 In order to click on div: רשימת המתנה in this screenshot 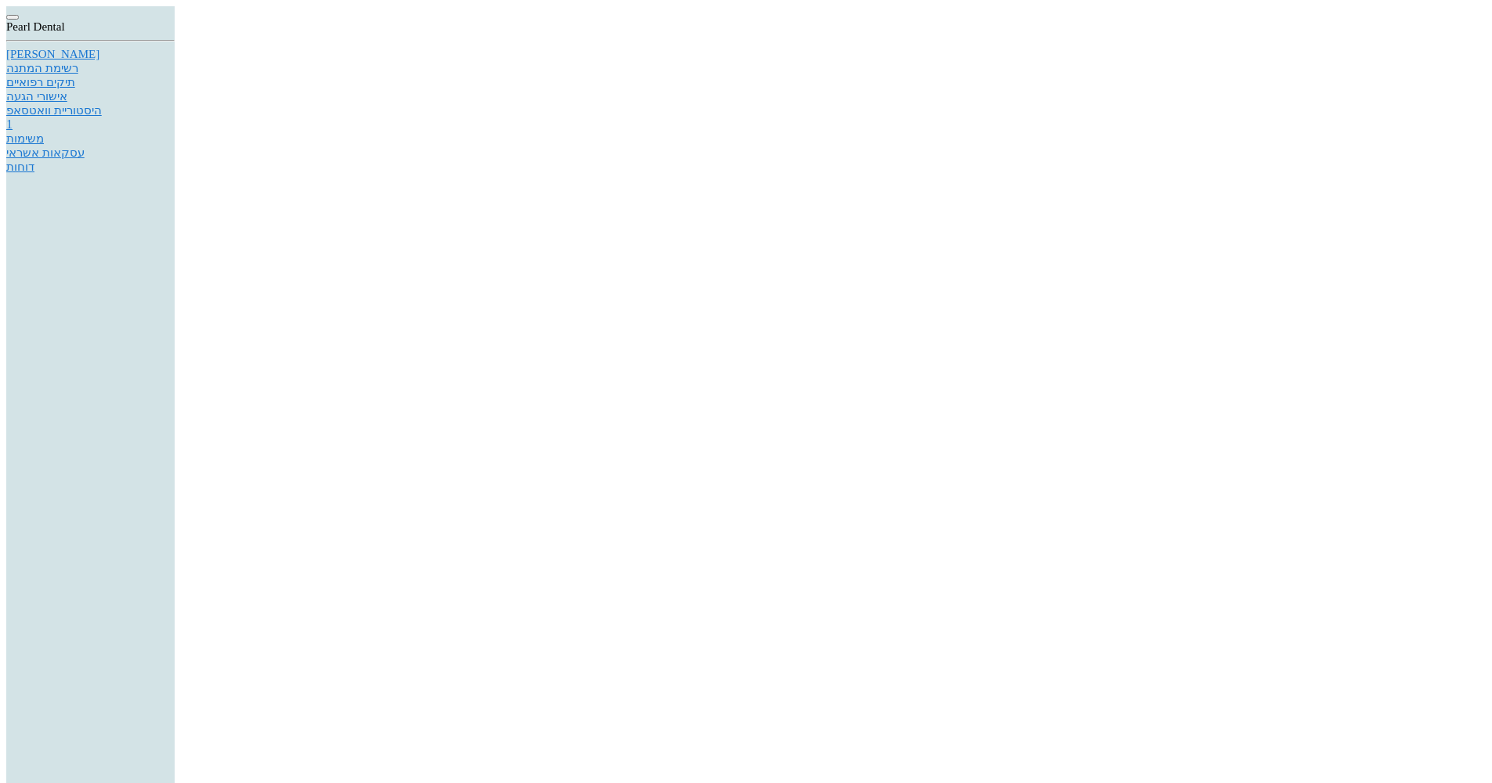, I will do `click(90, 68)`.